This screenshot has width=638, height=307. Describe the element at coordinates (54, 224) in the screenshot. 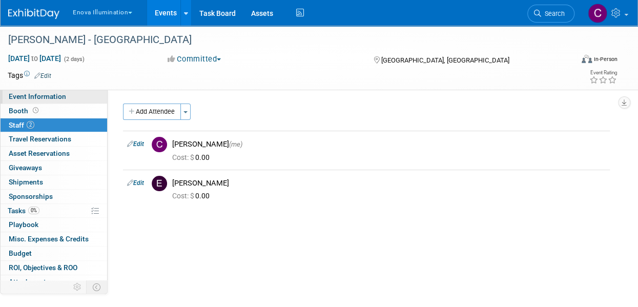

I see `a: Playbook` at that location.